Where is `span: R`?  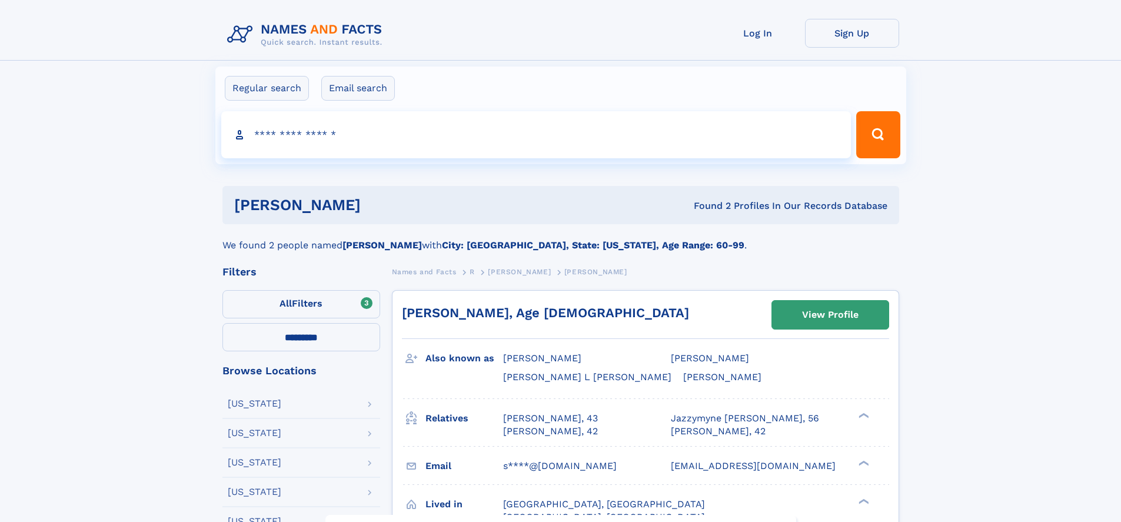
span: R is located at coordinates (472, 272).